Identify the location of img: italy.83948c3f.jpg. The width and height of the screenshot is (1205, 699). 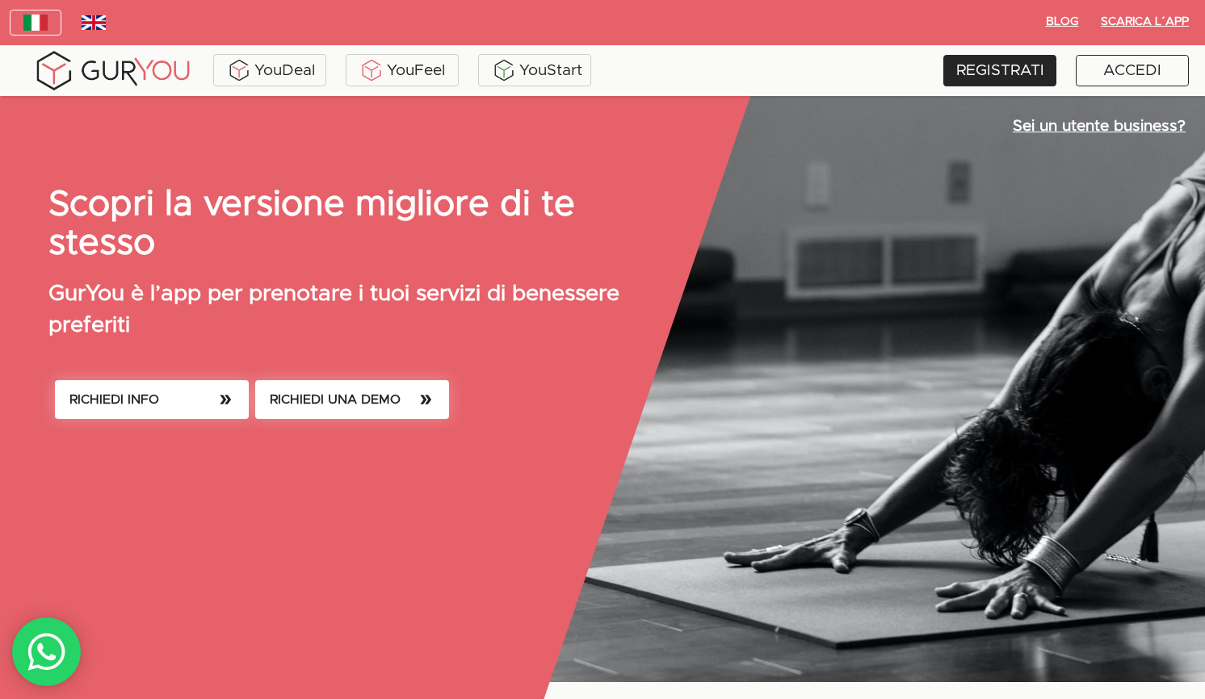
(36, 23).